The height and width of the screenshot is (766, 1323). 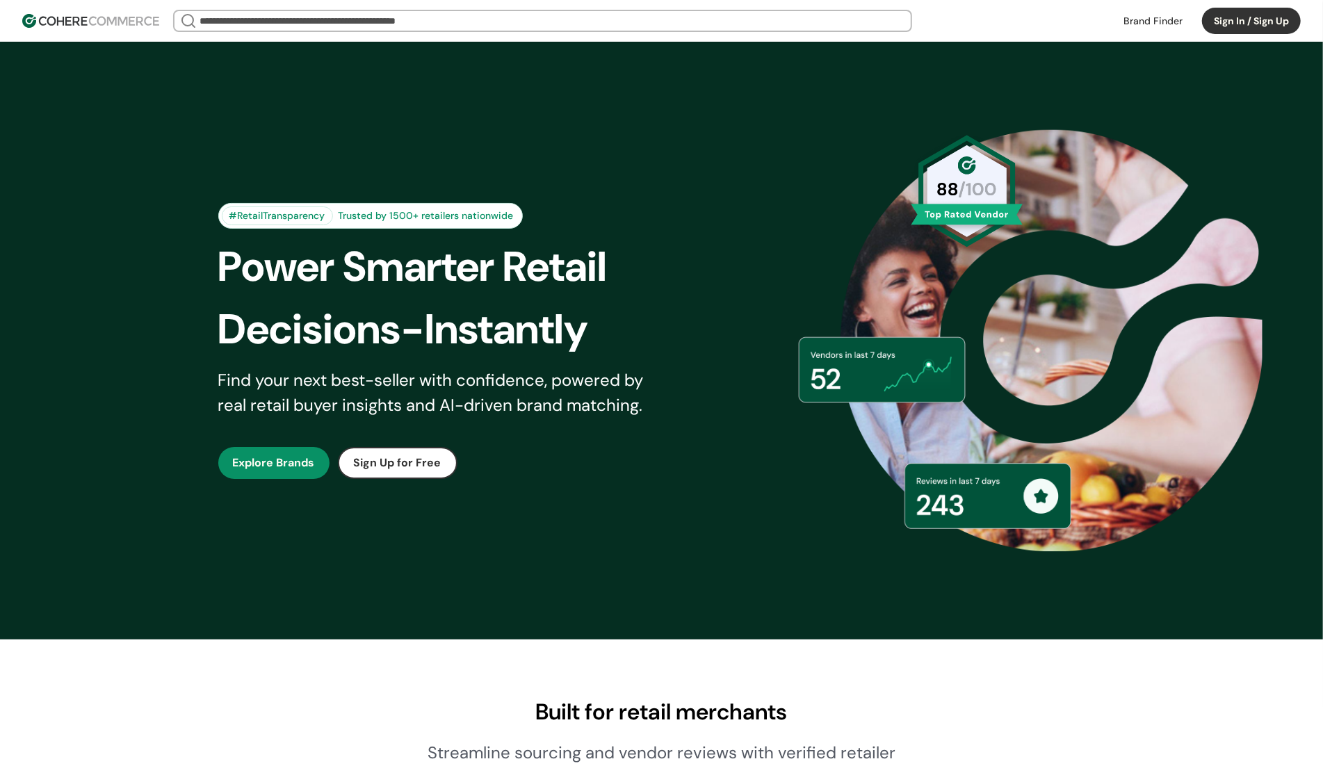 What do you see at coordinates (90, 21) in the screenshot?
I see `img: Cohere Logo` at bounding box center [90, 21].